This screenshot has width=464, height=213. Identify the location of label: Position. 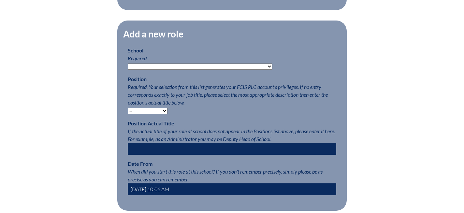
(137, 79).